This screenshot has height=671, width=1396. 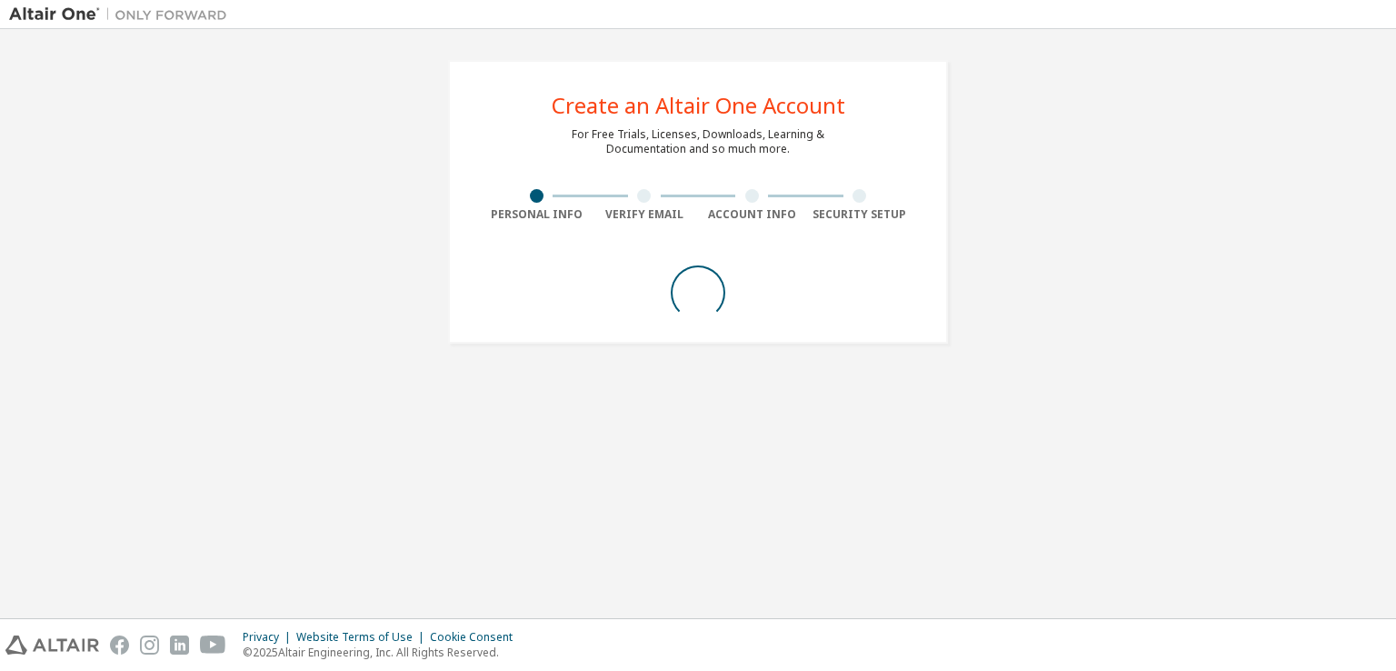 I want to click on img: facebook.svg, so click(x=119, y=645).